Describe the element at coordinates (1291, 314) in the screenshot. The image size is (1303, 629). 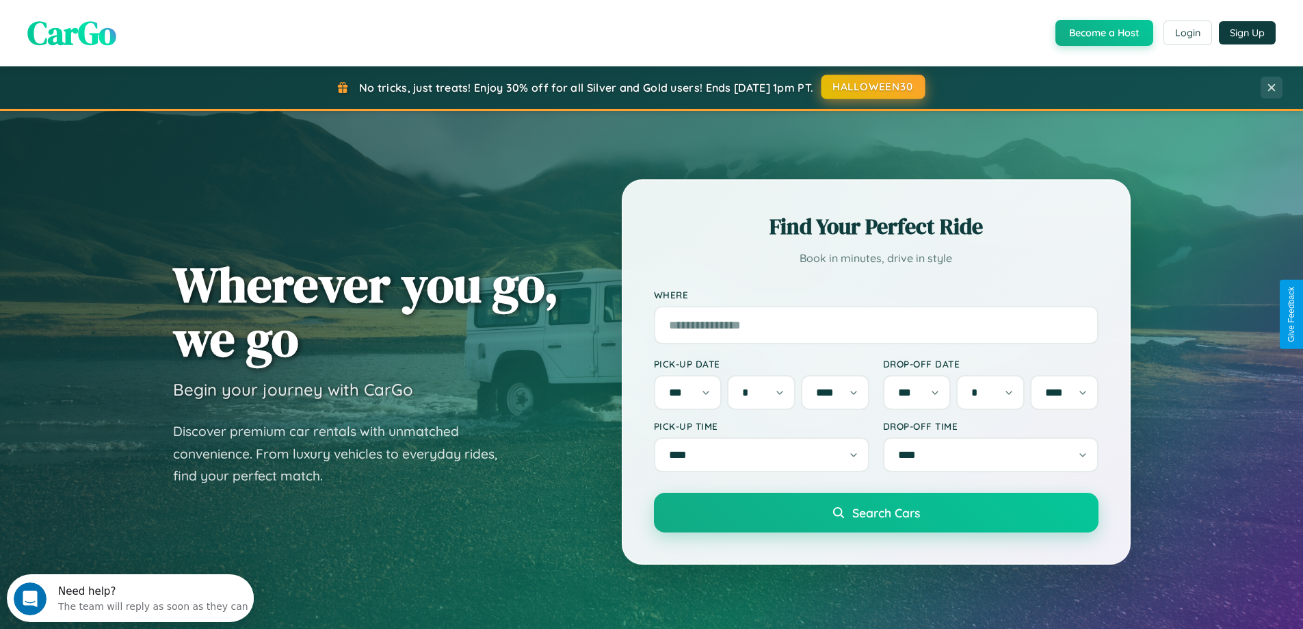
I see `div: Give Feedback` at that location.